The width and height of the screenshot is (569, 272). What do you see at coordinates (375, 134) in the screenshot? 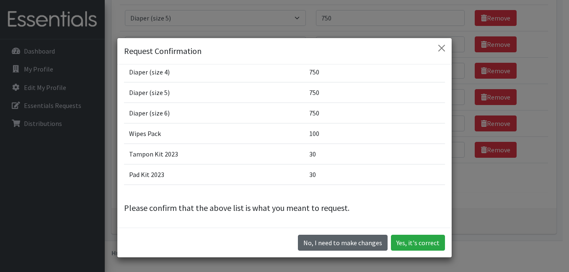
I see `td: 100` at bounding box center [375, 134].